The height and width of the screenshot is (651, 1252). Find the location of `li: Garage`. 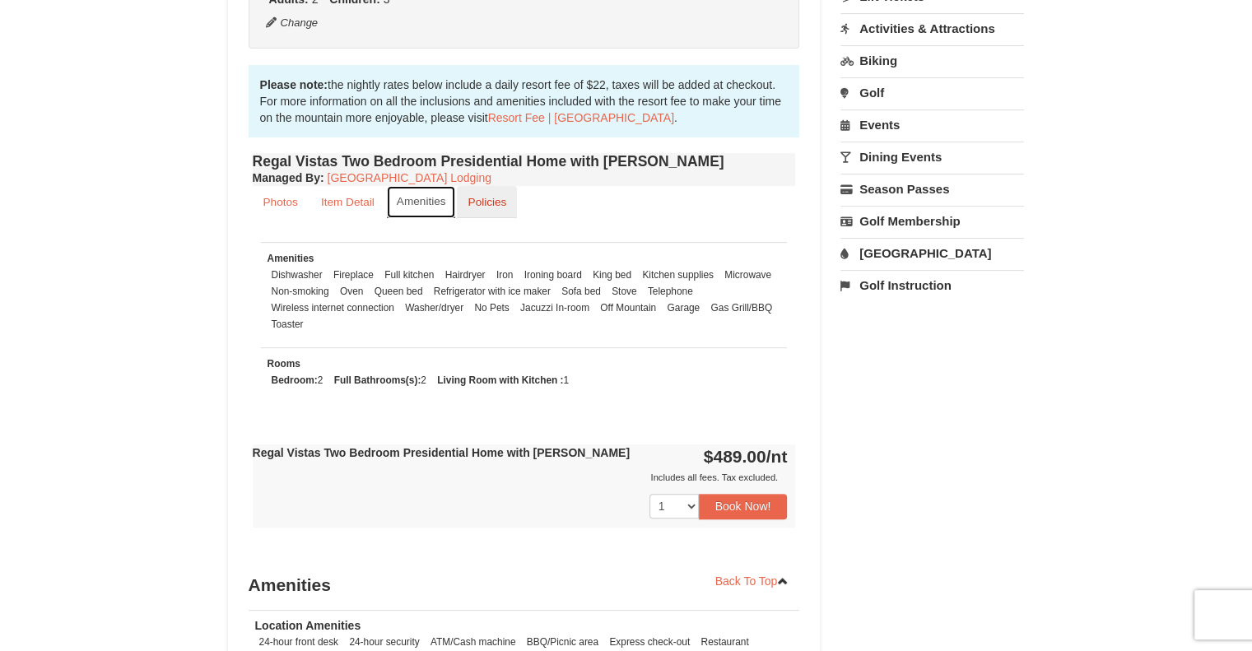

li: Garage is located at coordinates (683, 308).